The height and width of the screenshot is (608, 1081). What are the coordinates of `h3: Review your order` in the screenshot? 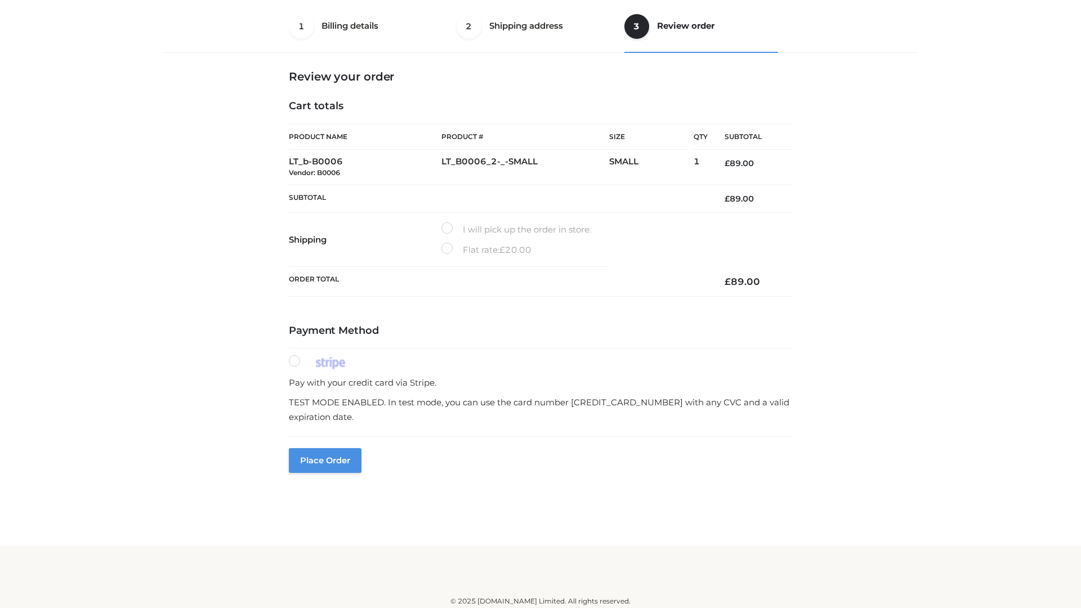 It's located at (540, 77).